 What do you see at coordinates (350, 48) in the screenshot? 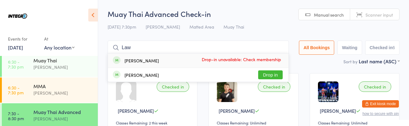
I see `button: Waiting` at bounding box center [350, 48].